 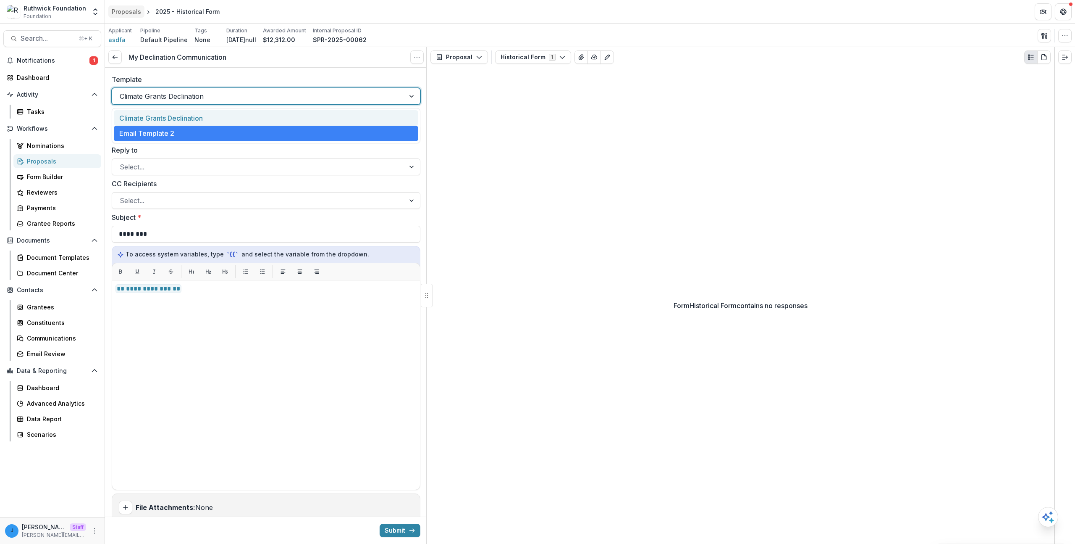 What do you see at coordinates (86, 39) in the screenshot?
I see `div: ⌘ + K` at bounding box center [86, 39].